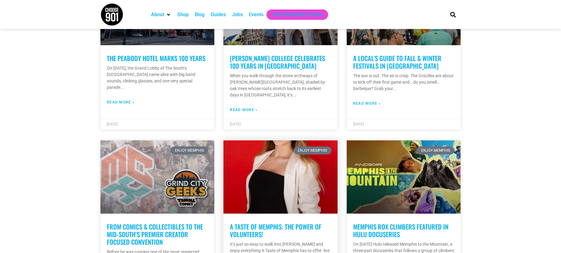  Describe the element at coordinates (237, 15) in the screenshot. I see `a: Jobs` at that location.